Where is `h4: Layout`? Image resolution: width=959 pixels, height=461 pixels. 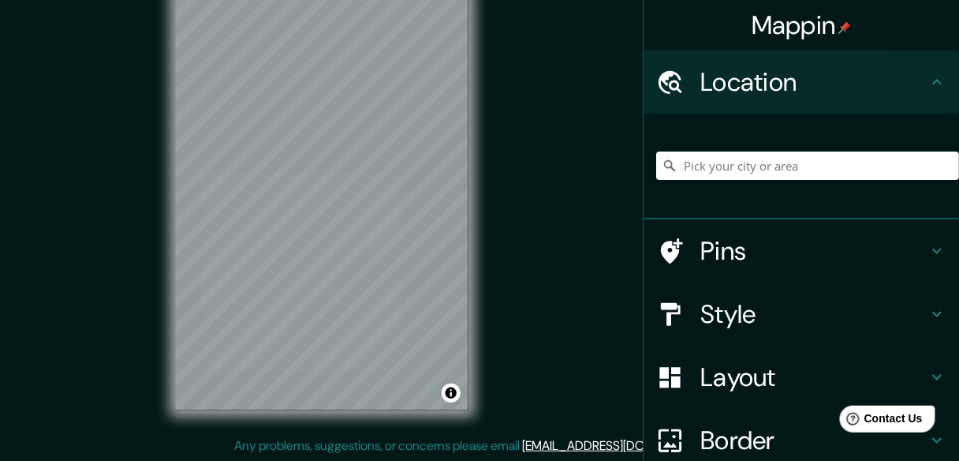
h4: Layout is located at coordinates (814, 377).